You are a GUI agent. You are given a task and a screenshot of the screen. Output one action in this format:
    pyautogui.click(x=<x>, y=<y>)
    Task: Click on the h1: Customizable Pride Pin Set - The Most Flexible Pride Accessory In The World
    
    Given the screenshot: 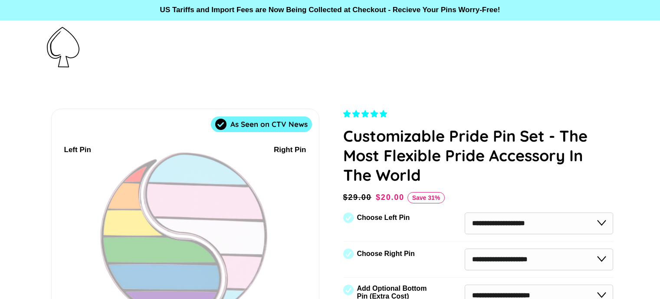 What is the action you would take?
    pyautogui.click(x=478, y=155)
    